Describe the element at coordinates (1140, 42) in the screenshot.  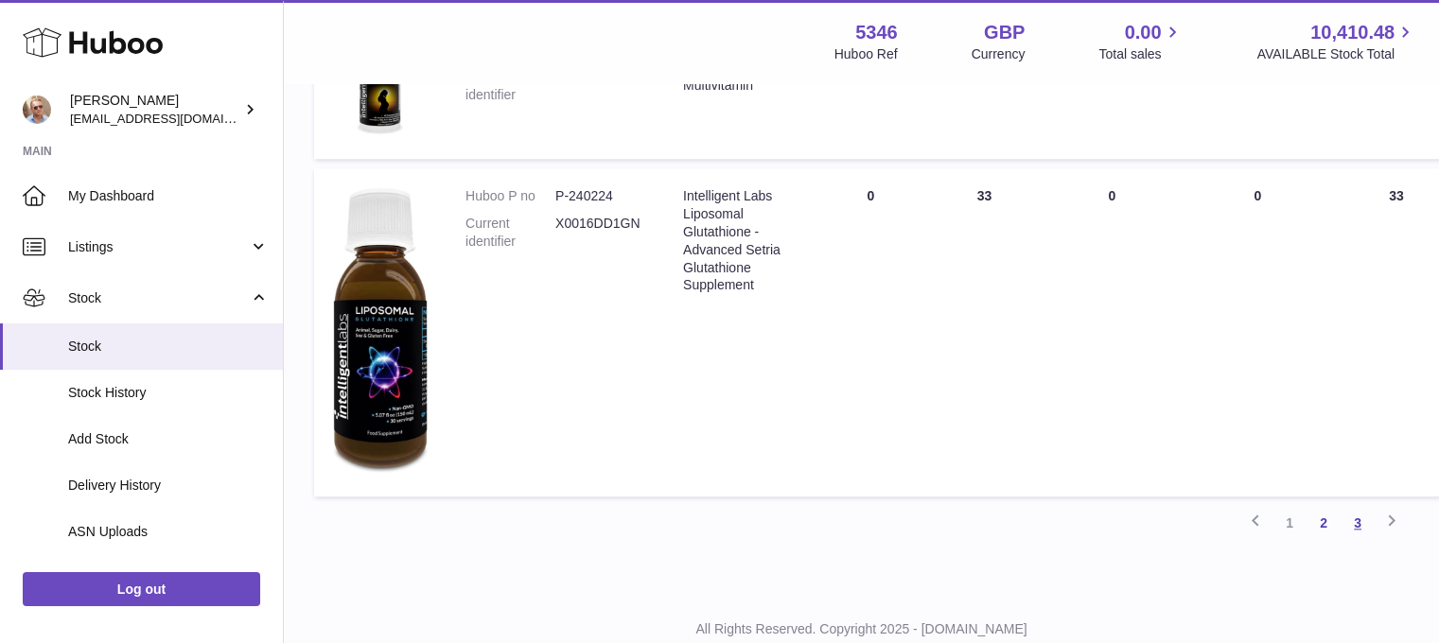
I see `a: 0.00 Total sales` at that location.